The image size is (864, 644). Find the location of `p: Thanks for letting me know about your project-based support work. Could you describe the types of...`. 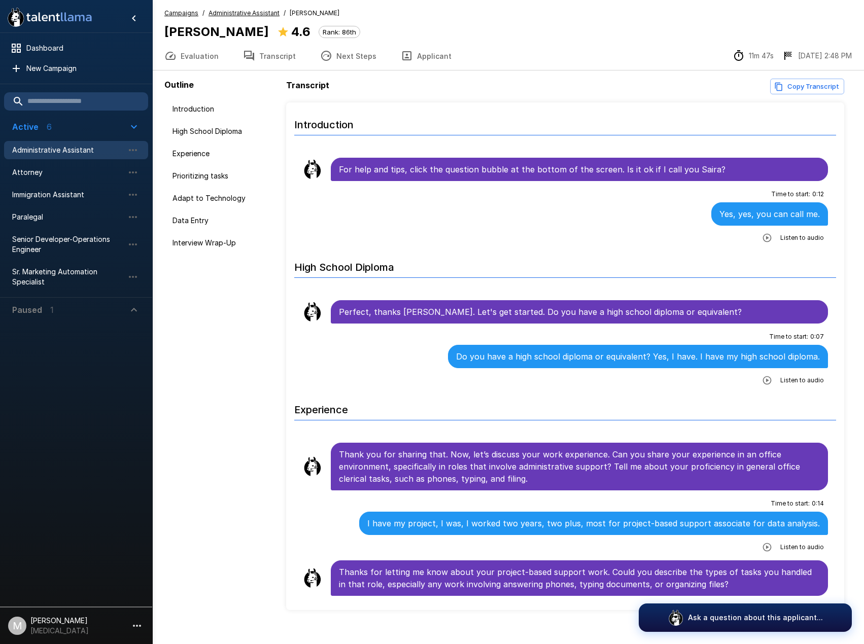

p: Thanks for letting me know about your project-based support work. Could you describe the types of... is located at coordinates (579, 578).